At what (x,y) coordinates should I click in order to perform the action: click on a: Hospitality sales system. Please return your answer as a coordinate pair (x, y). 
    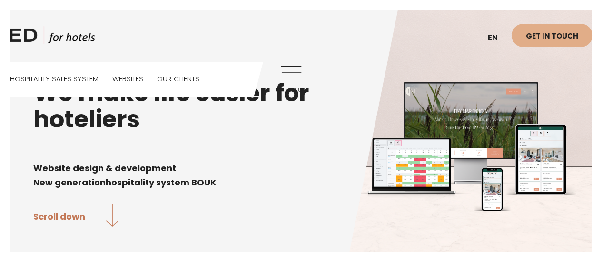
    Looking at the image, I should click on (54, 79).